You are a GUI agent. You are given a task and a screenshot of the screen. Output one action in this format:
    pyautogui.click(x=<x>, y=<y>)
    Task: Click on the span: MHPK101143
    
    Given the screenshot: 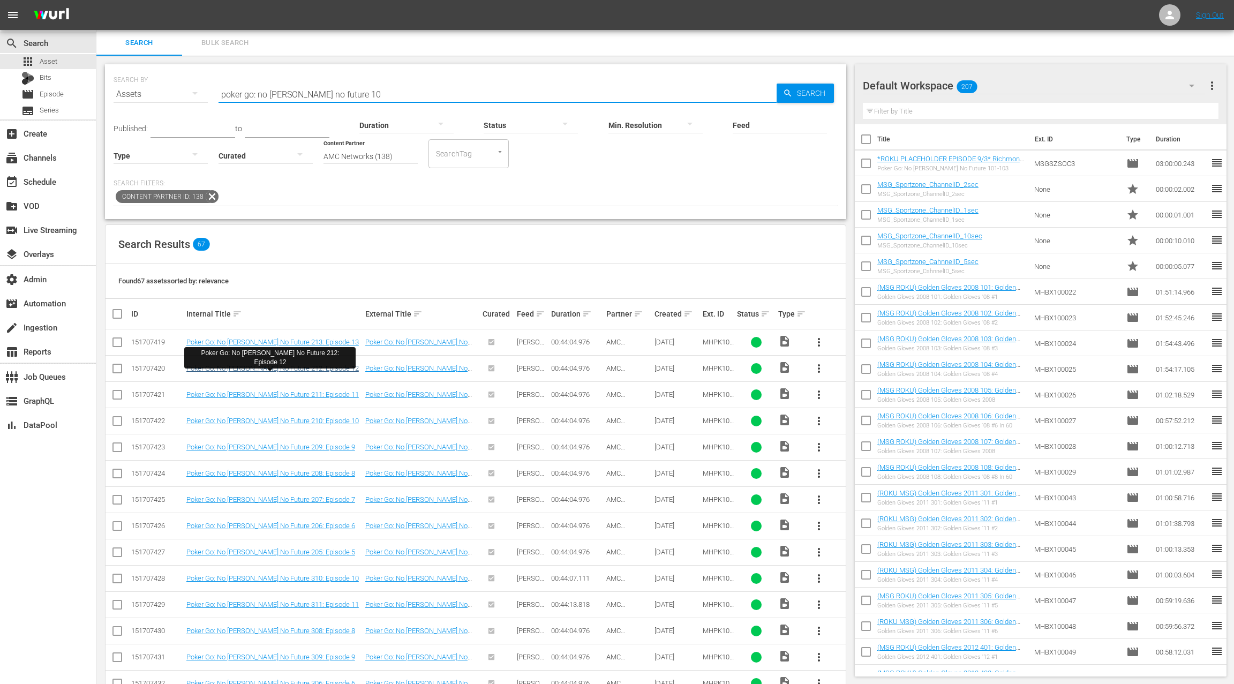 What is the action you would take?
    pyautogui.click(x=718, y=425)
    